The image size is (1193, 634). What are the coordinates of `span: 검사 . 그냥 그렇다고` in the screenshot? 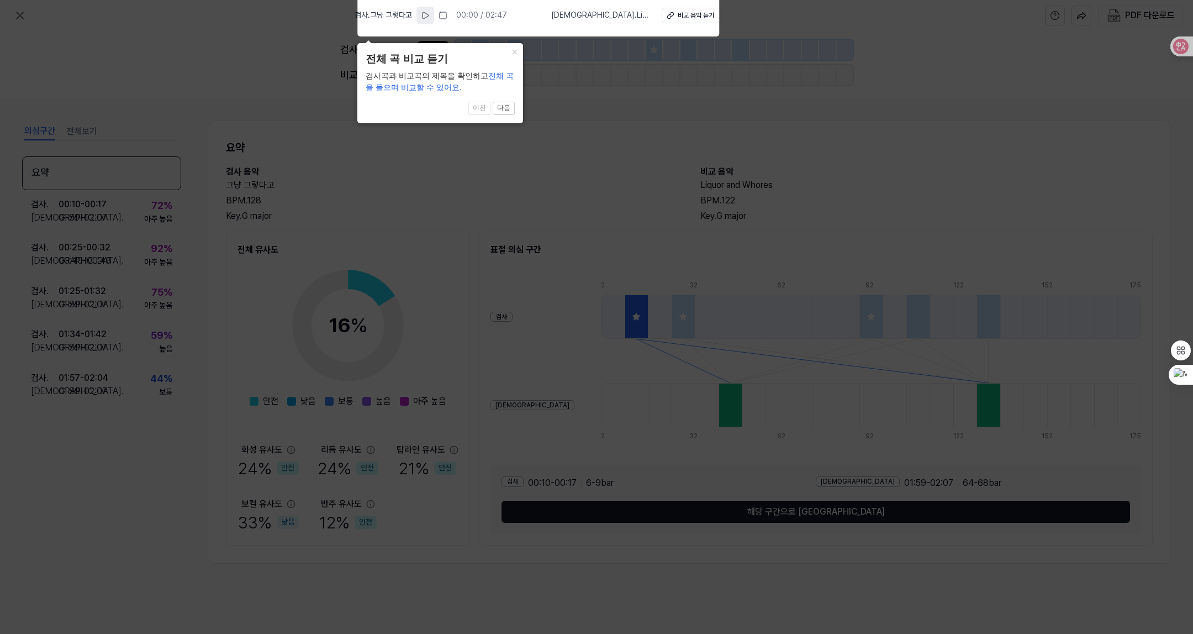 It's located at (383, 15).